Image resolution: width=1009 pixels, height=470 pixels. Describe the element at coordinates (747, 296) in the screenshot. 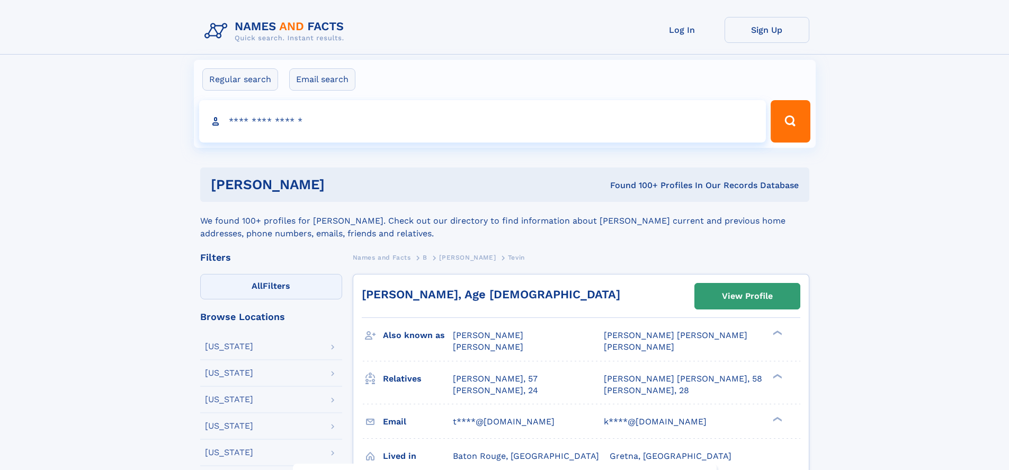

I see `a: View Profile` at that location.